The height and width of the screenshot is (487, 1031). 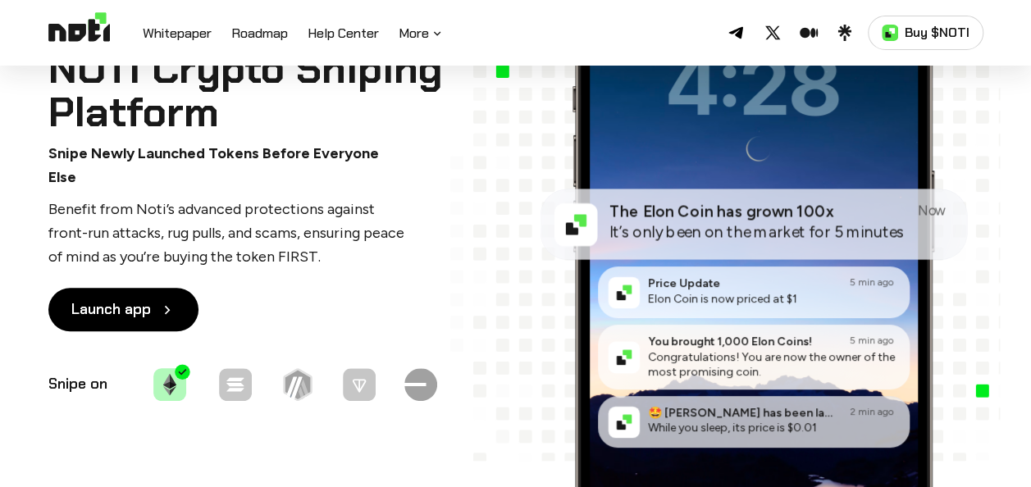 I want to click on img: Logo, so click(x=79, y=33).